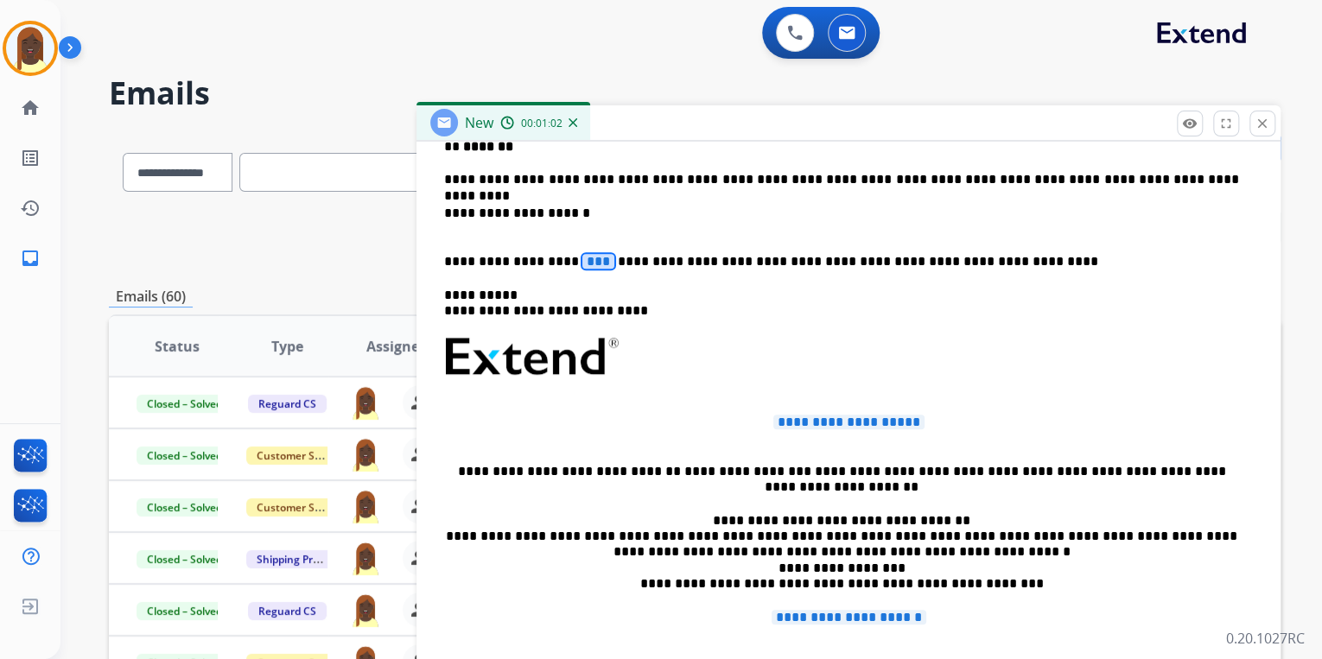 Image resolution: width=1322 pixels, height=659 pixels. I want to click on mat-icon: history, so click(30, 208).